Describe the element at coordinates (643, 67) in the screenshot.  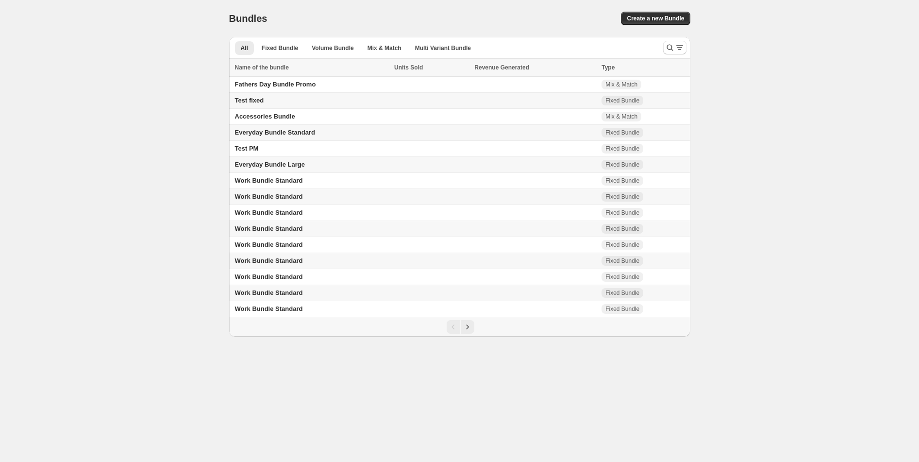
I see `div: Type` at that location.